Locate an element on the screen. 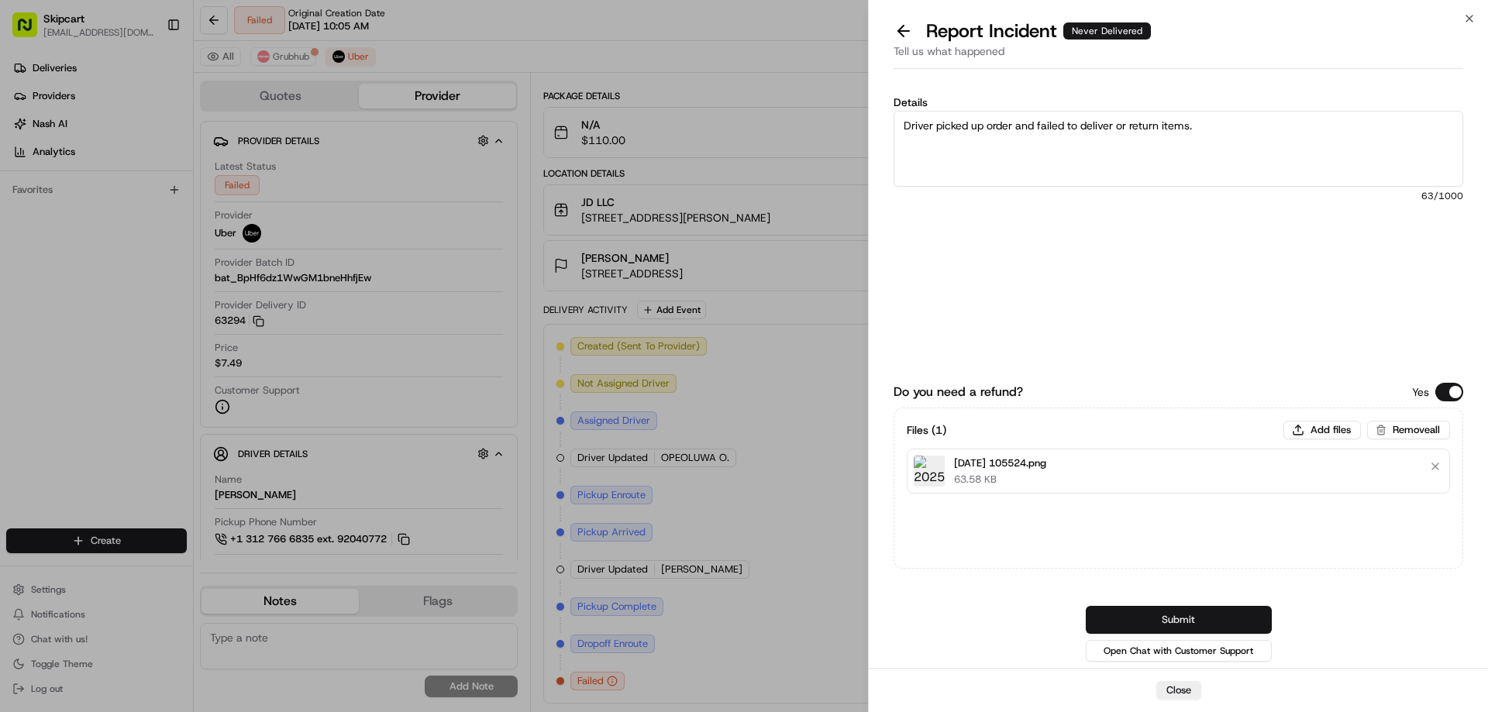 The height and width of the screenshot is (712, 1488). button: Close is located at coordinates (1179, 691).